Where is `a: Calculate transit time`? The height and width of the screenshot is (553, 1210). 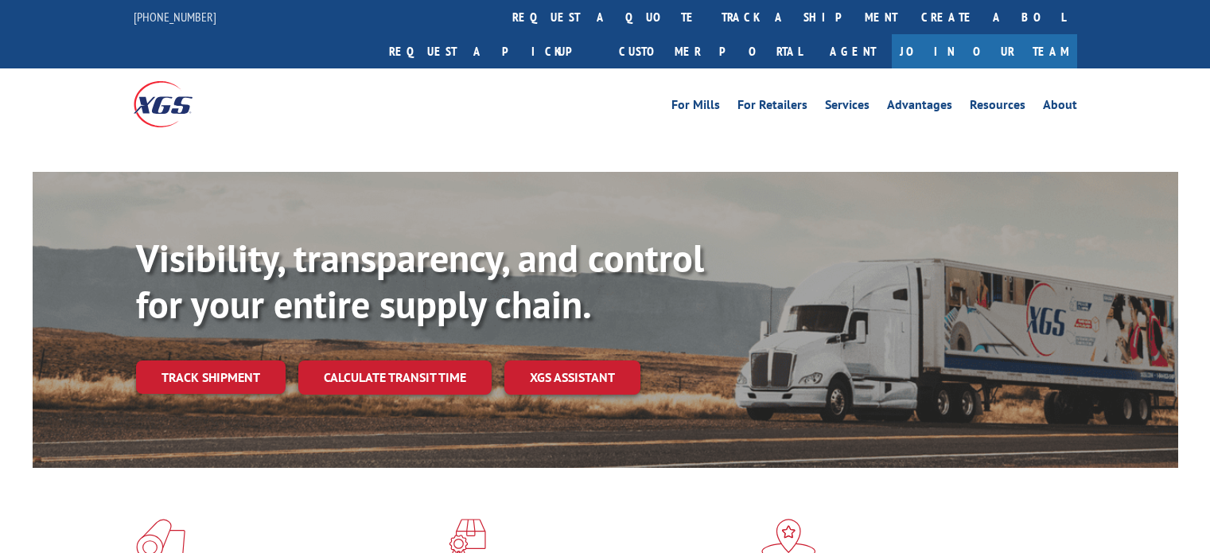
a: Calculate transit time is located at coordinates (395, 377).